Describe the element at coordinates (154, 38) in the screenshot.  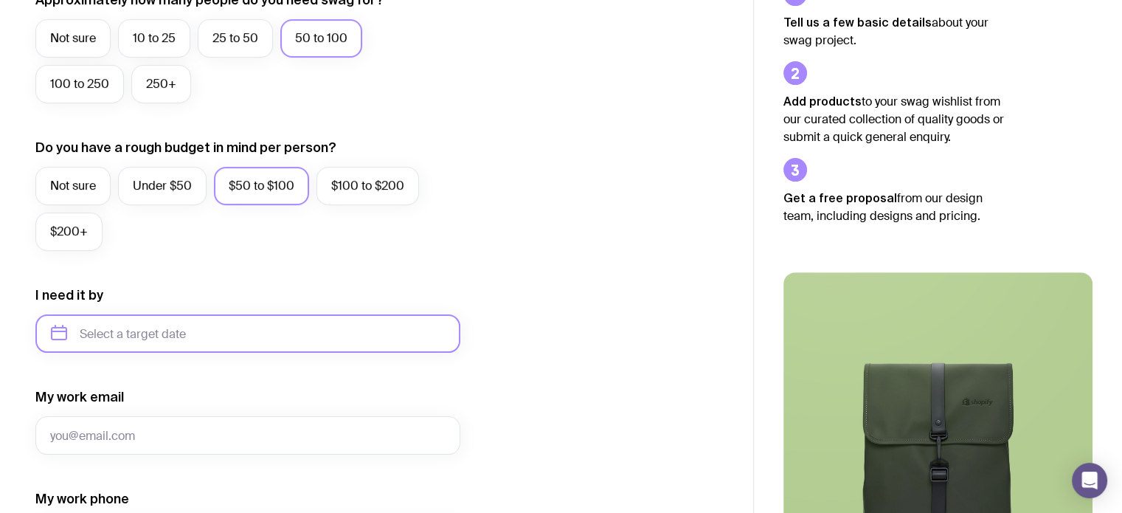
I see `label: 10 to 25` at that location.